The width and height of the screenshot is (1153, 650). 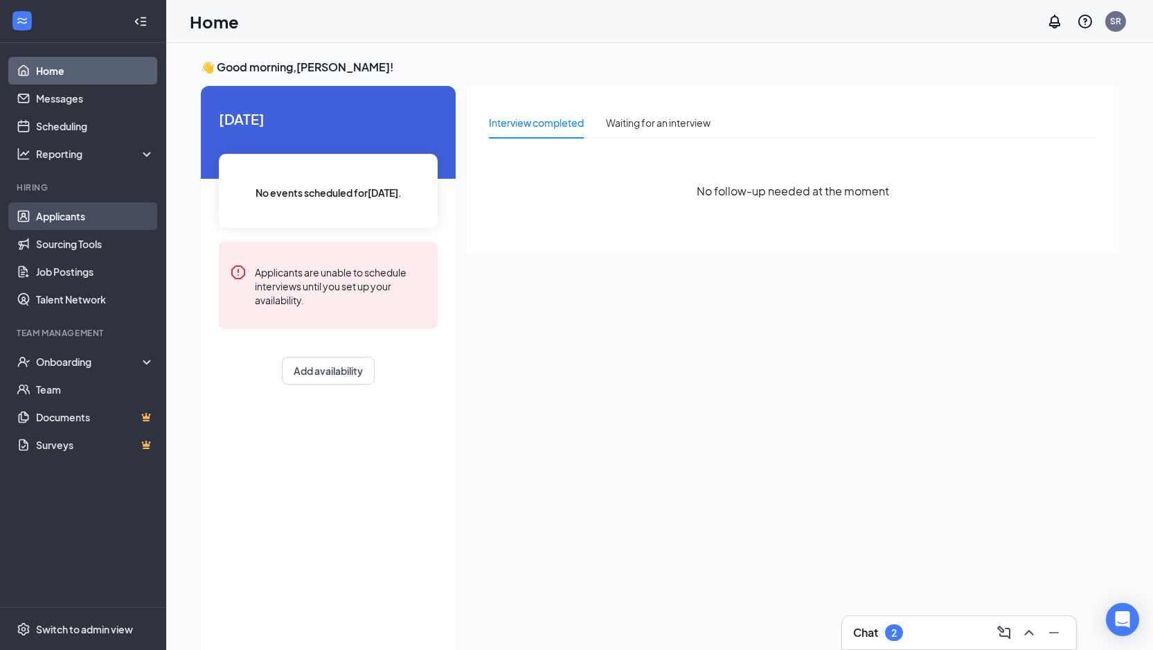 What do you see at coordinates (95, 272) in the screenshot?
I see `a: Job Postings` at bounding box center [95, 272].